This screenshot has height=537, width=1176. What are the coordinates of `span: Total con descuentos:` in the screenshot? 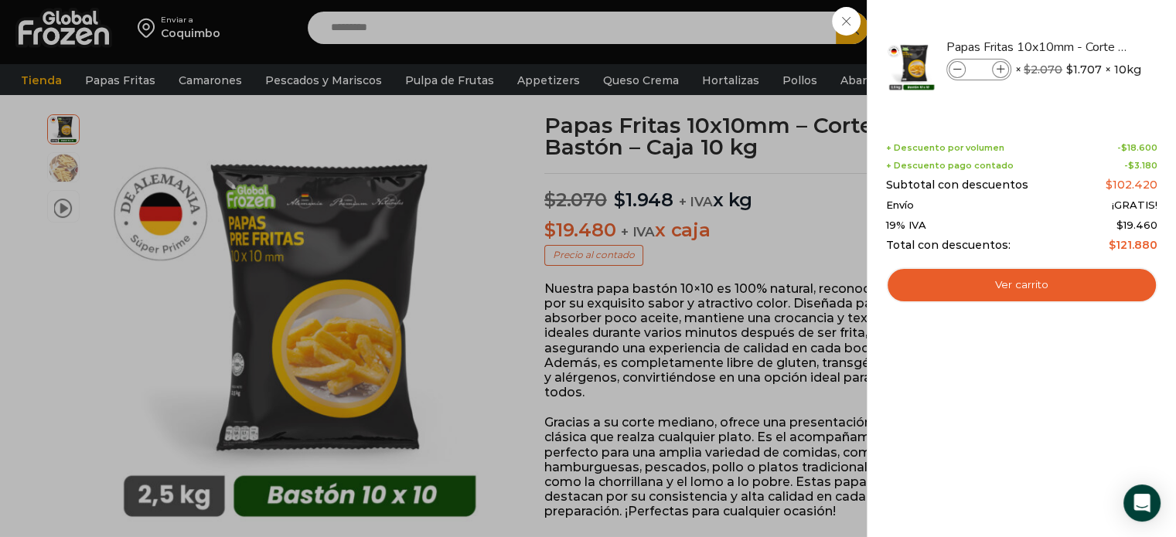 It's located at (948, 245).